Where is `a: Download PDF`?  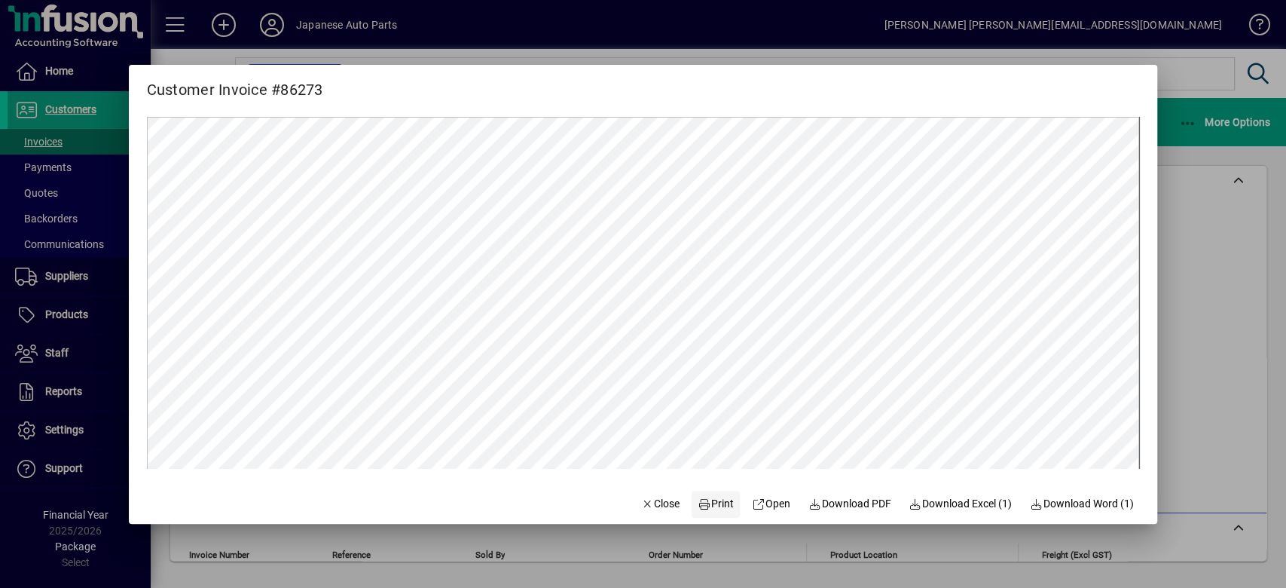 a: Download PDF is located at coordinates (850, 504).